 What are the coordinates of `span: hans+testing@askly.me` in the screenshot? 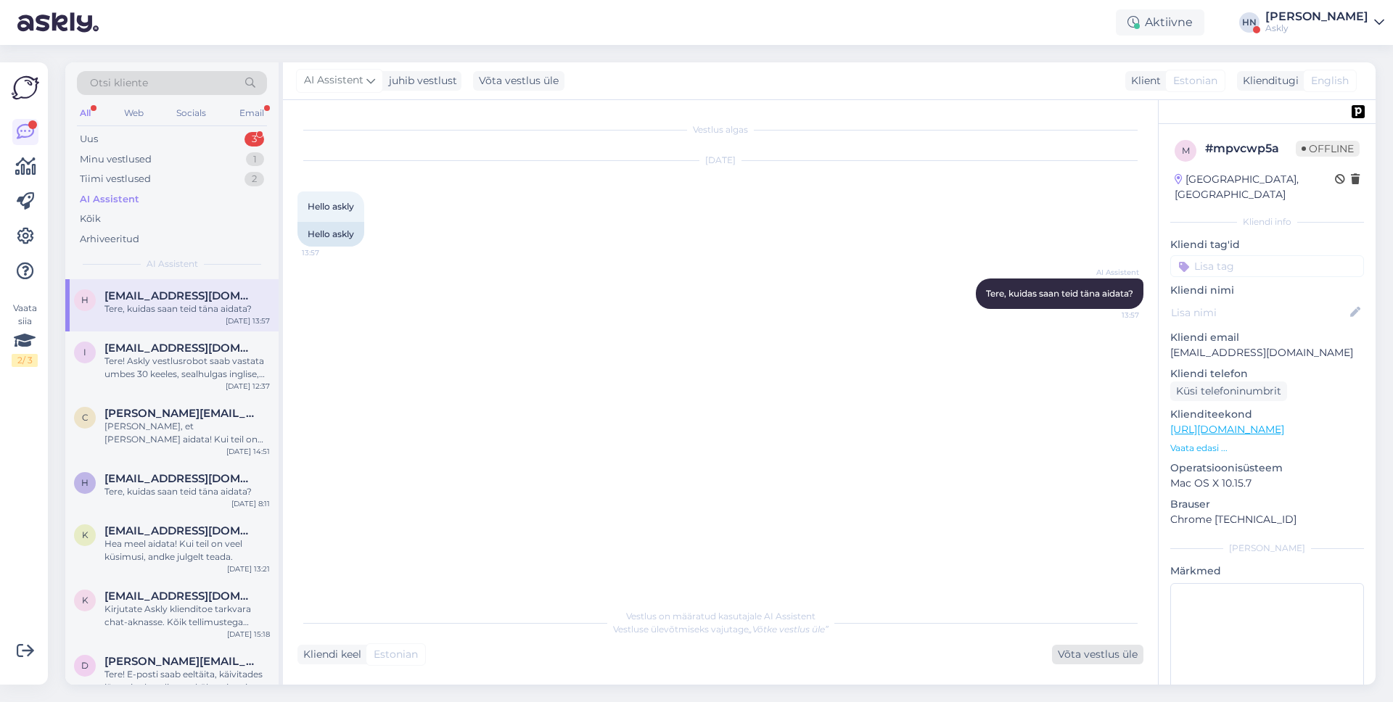 It's located at (180, 296).